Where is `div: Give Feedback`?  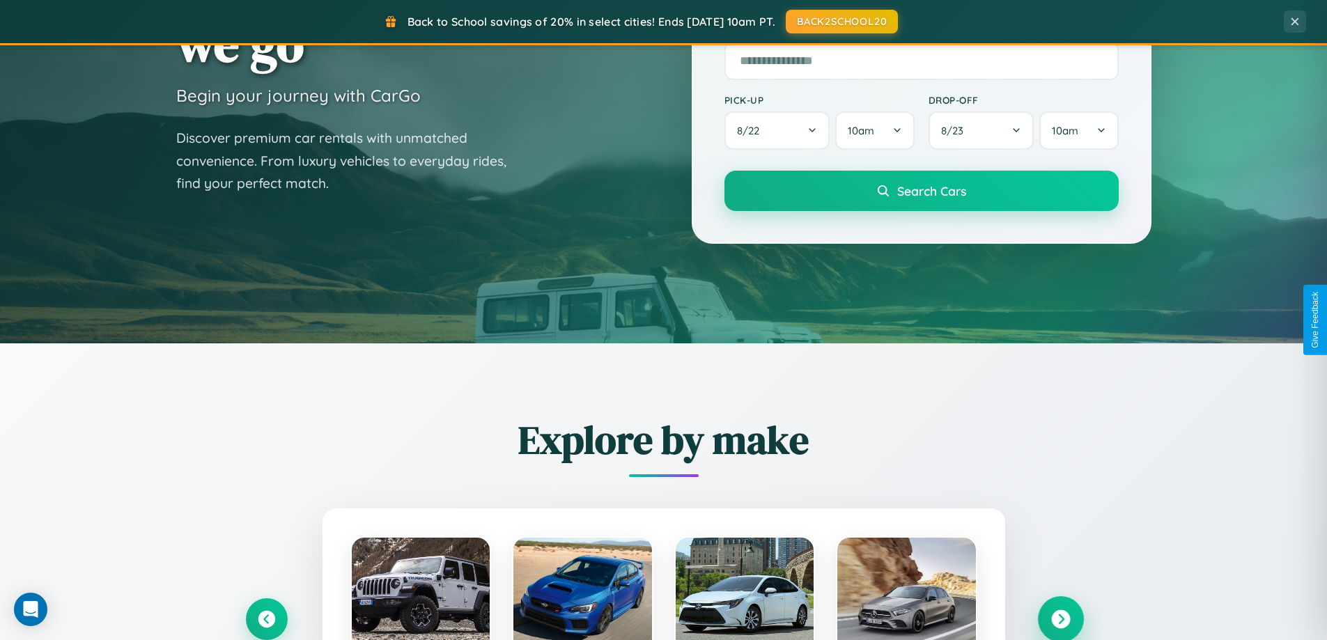 div: Give Feedback is located at coordinates (1315, 320).